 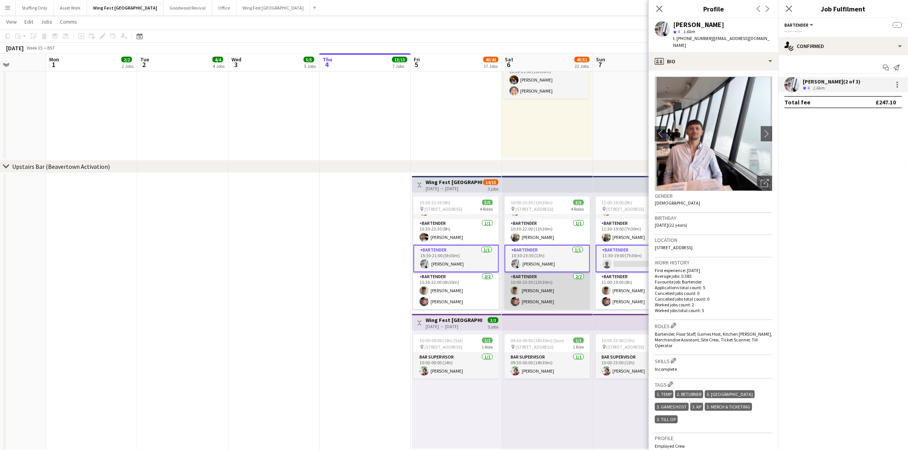 I want to click on div: 22 Jobs, so click(x=582, y=66).